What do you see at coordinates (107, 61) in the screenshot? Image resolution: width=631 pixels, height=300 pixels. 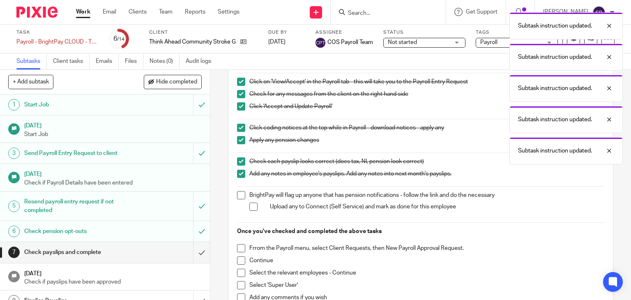 I see `a: Emails` at bounding box center [107, 61].